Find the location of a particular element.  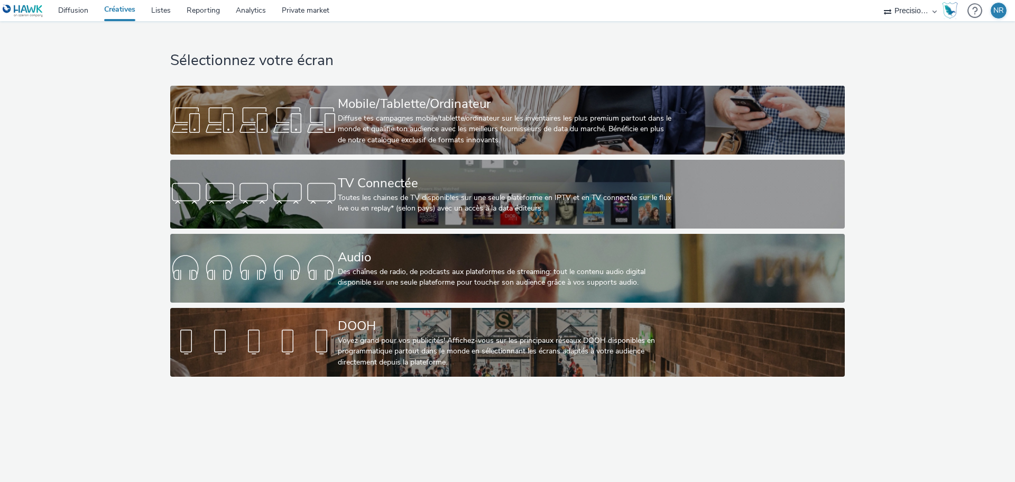

a: TV ConnectéeToutes les chaines de TV disponibles sur une seule plateforme en IPTV et en TV connec... is located at coordinates (507, 194).